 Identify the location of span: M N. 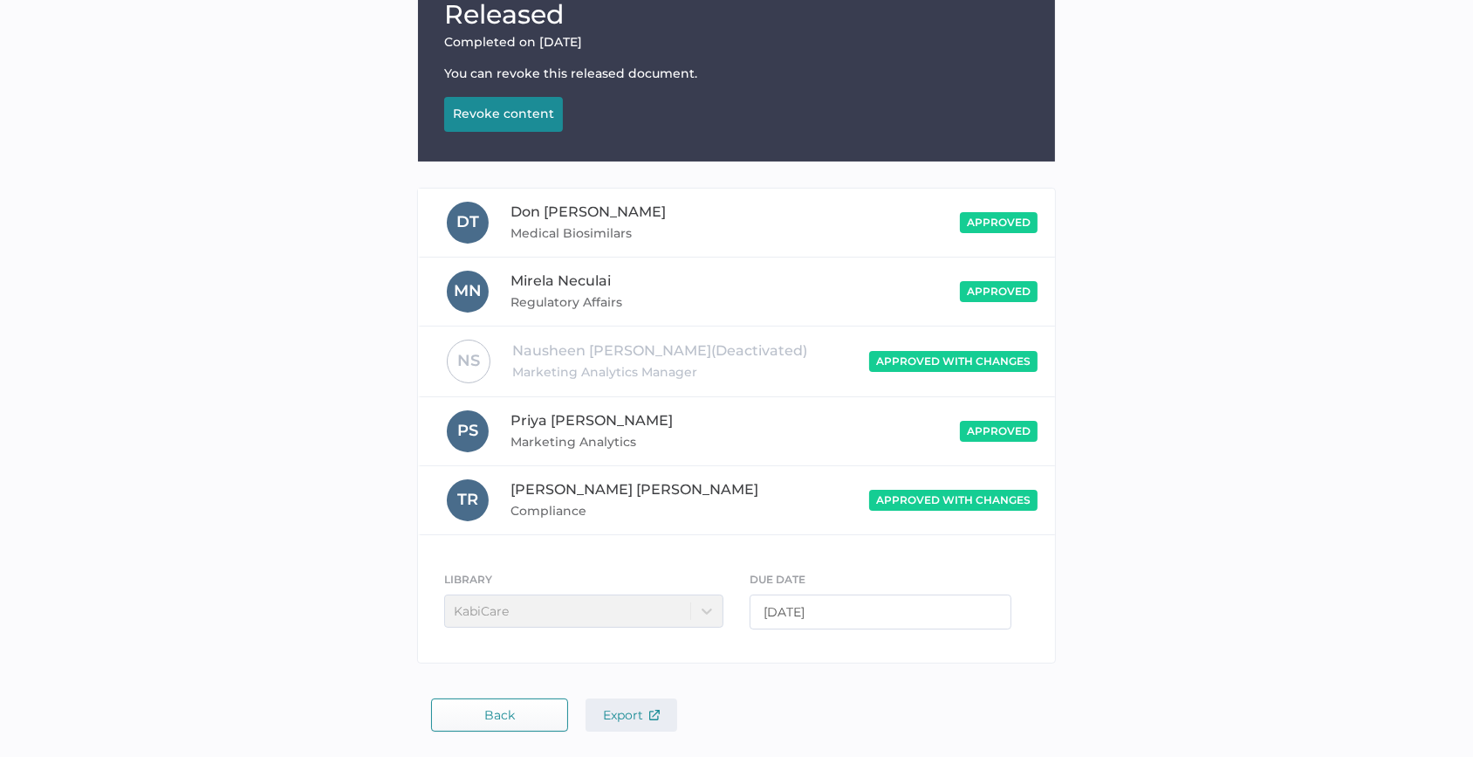
(468, 291).